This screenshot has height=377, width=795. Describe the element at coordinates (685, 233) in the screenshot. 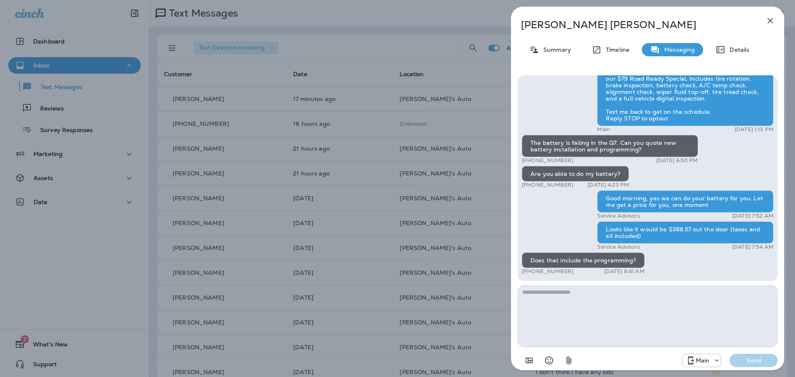

I see `div: Looks like it would be $388.57 out the door (taxes and all included)` at that location.